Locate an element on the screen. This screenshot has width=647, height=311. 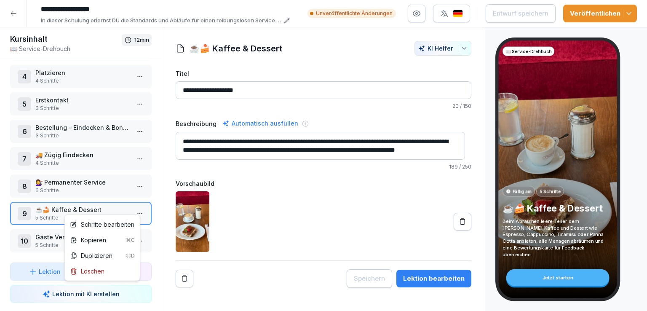
div: Speichern is located at coordinates (369, 278).